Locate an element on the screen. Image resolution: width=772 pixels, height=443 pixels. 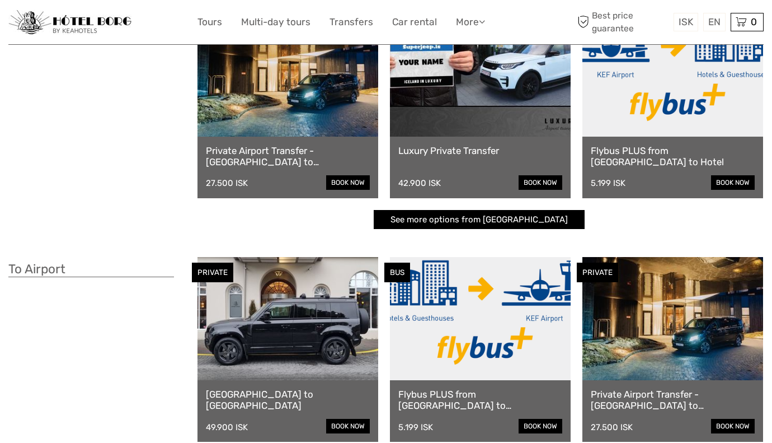
span: 0 is located at coordinates (754, 22).